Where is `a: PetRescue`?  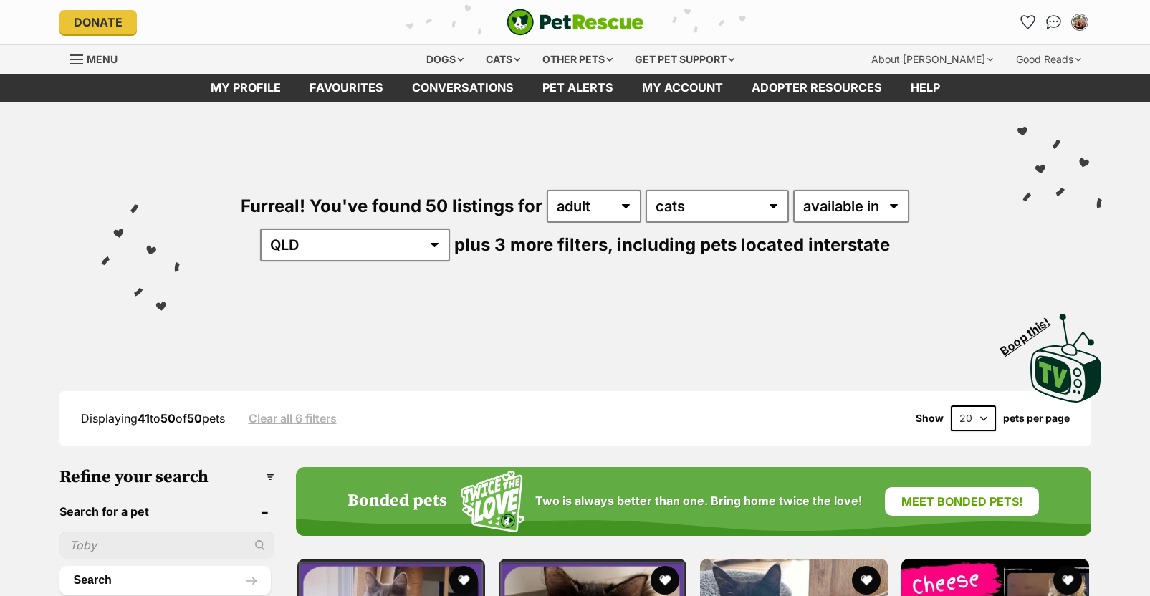
a: PetRescue is located at coordinates (575, 22).